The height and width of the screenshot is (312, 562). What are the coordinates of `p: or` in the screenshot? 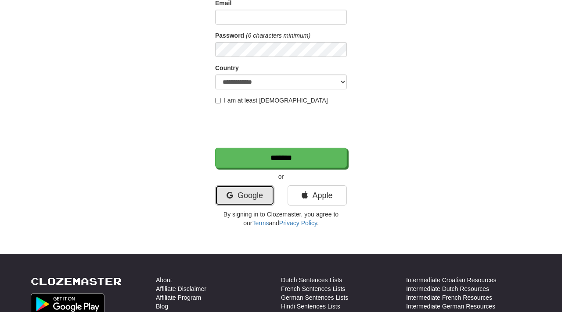 It's located at (281, 177).